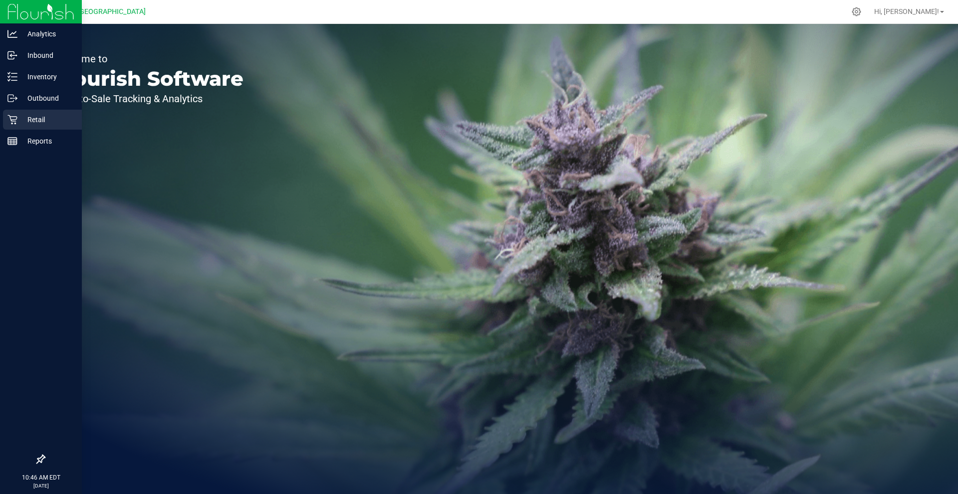  What do you see at coordinates (47, 55) in the screenshot?
I see `p: Inbound` at bounding box center [47, 55].